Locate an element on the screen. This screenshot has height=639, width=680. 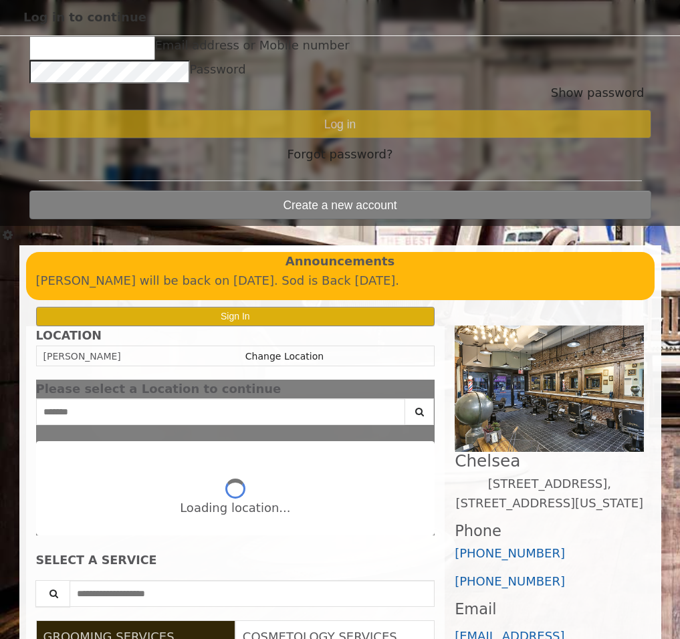
input: Password is located at coordinates (110, 72).